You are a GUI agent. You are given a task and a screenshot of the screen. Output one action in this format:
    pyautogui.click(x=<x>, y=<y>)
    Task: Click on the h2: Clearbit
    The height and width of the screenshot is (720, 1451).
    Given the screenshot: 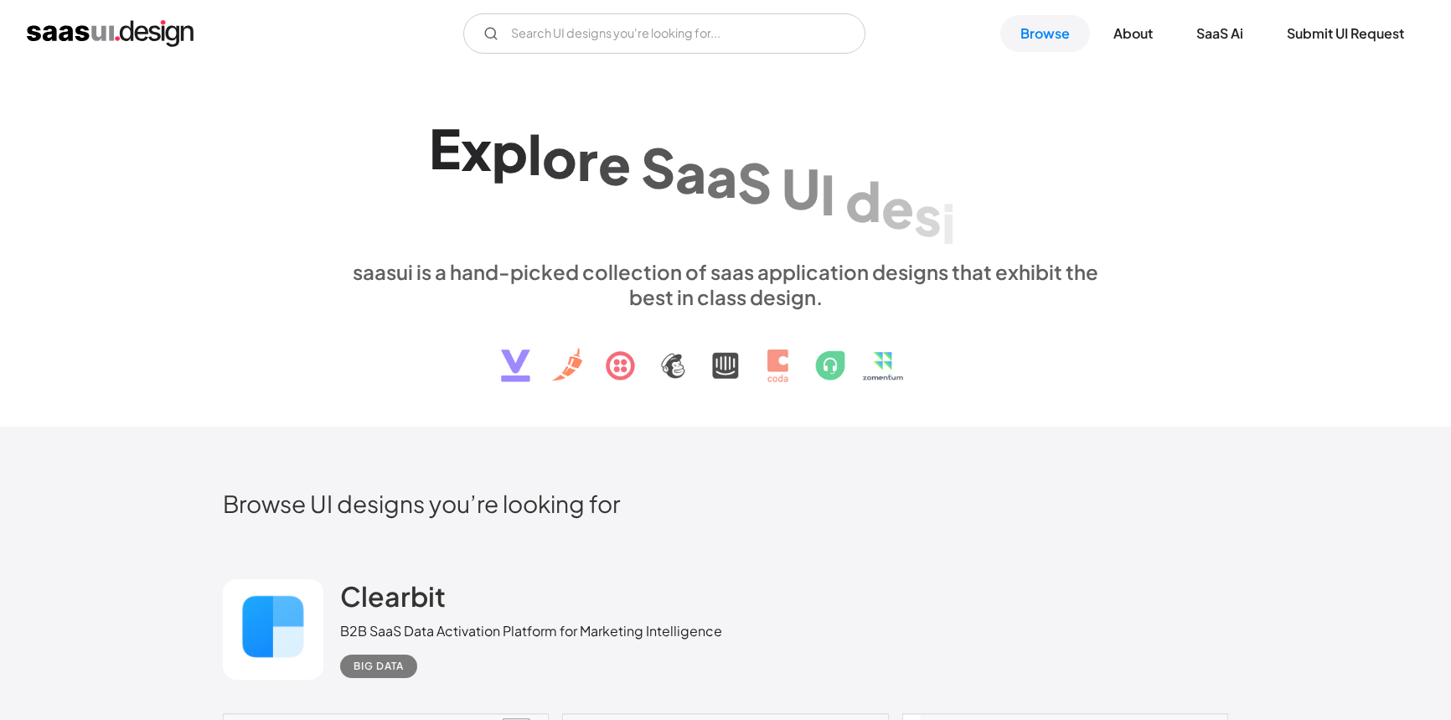 What is the action you would take?
    pyautogui.click(x=393, y=596)
    